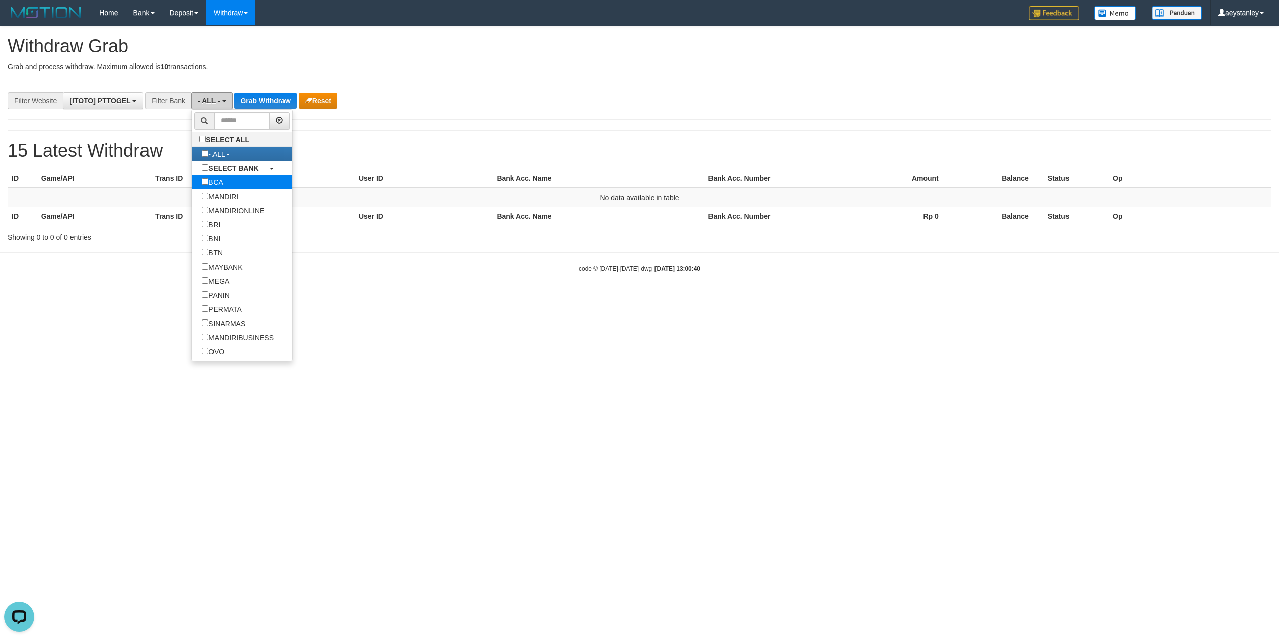  I want to click on p: Grab and process withdraw. Maximum allowed is transactions., so click(640, 66).